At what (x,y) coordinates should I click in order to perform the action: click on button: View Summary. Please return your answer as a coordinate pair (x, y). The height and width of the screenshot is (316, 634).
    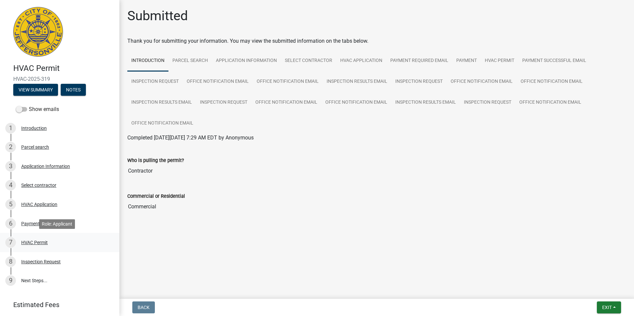
    Looking at the image, I should click on (35, 90).